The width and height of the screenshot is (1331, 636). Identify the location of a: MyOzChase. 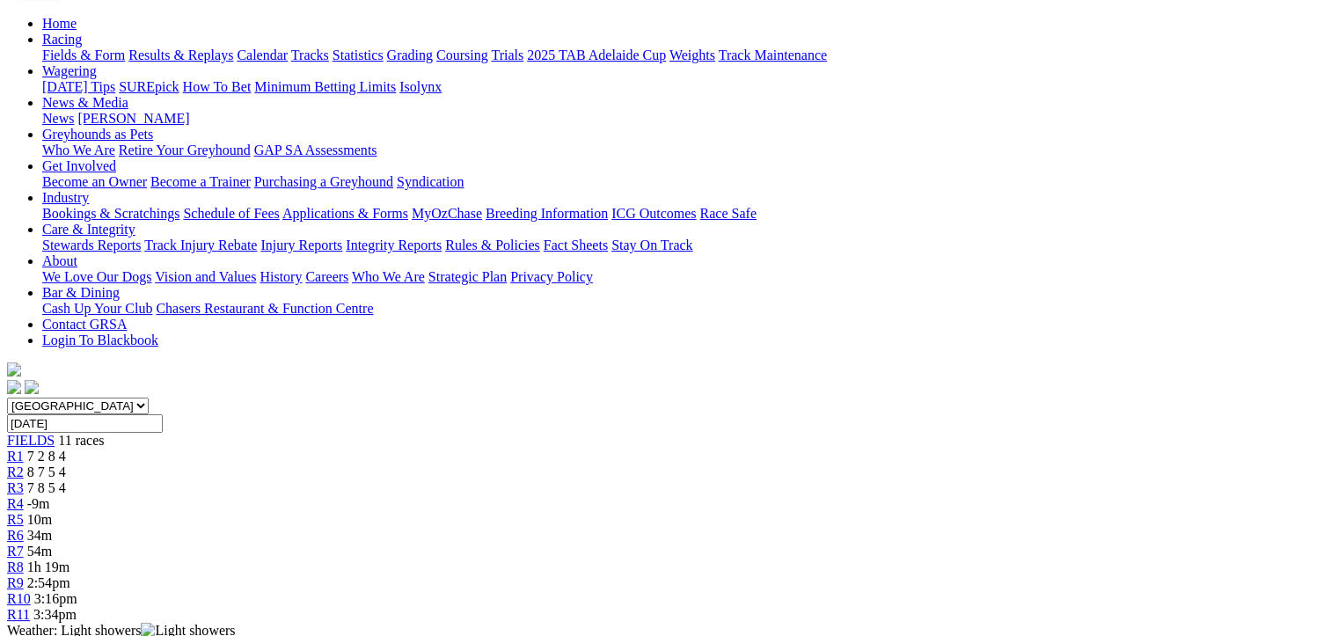
(447, 213).